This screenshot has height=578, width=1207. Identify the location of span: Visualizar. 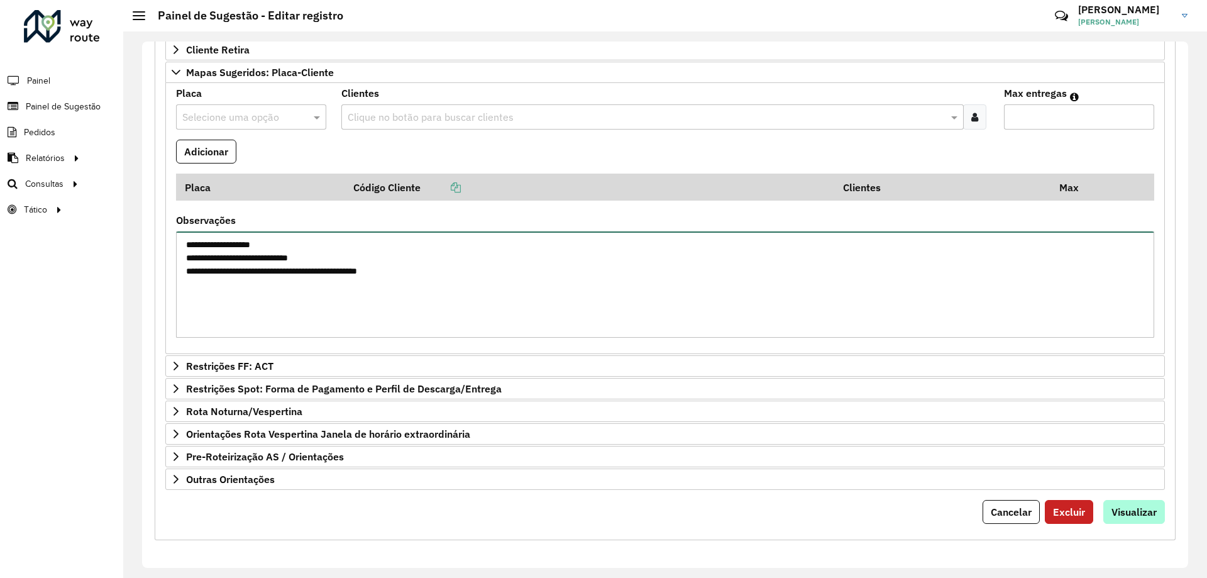
(1134, 512).